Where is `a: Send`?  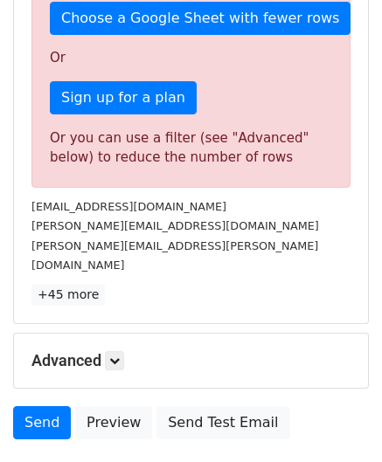 a: Send is located at coordinates (42, 423).